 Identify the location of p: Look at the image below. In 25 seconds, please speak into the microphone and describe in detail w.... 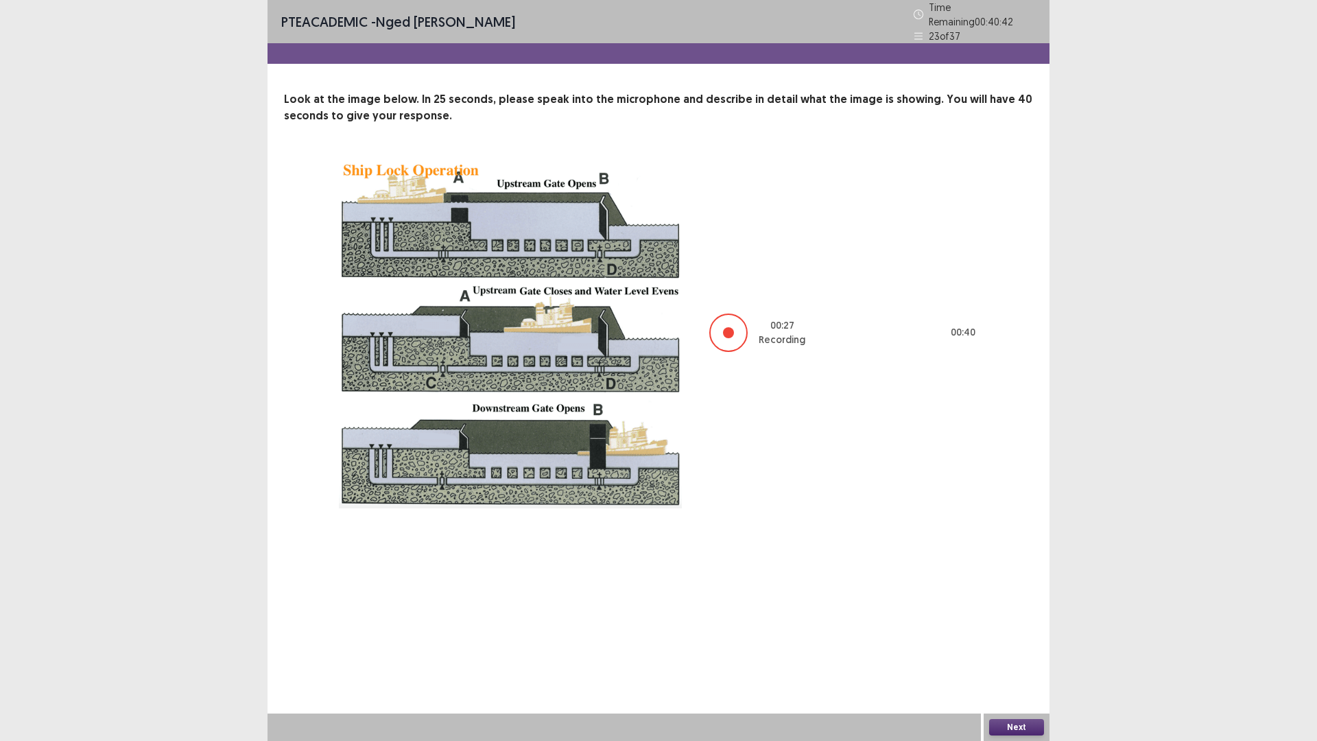
(658, 108).